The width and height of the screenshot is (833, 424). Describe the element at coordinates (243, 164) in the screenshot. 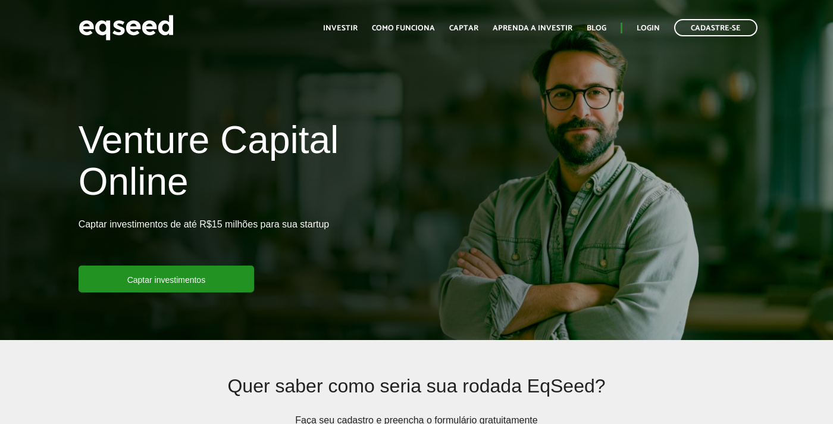

I see `h1: Venture Capital Online` at that location.